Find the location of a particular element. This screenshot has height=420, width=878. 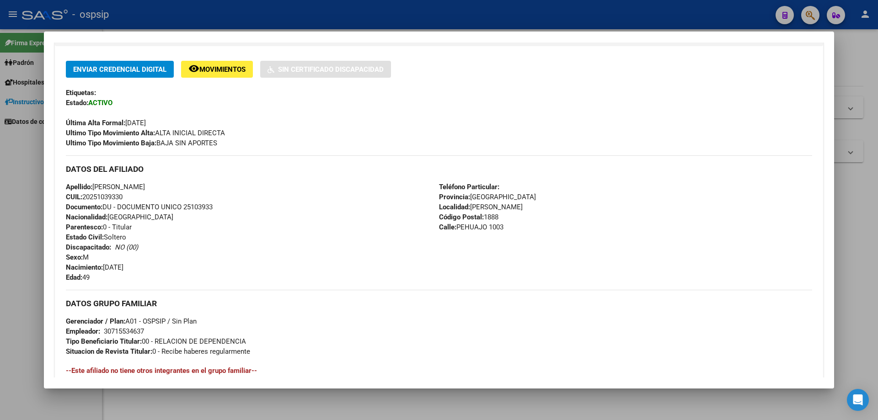

button: Movimientos is located at coordinates (217, 69).